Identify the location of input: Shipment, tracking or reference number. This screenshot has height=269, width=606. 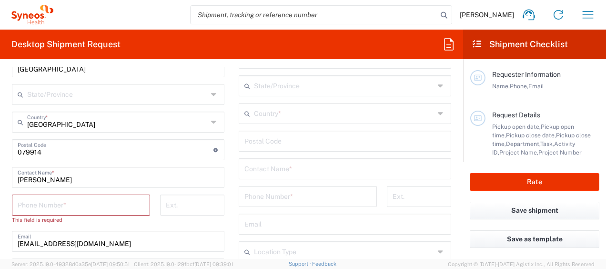
(314, 15).